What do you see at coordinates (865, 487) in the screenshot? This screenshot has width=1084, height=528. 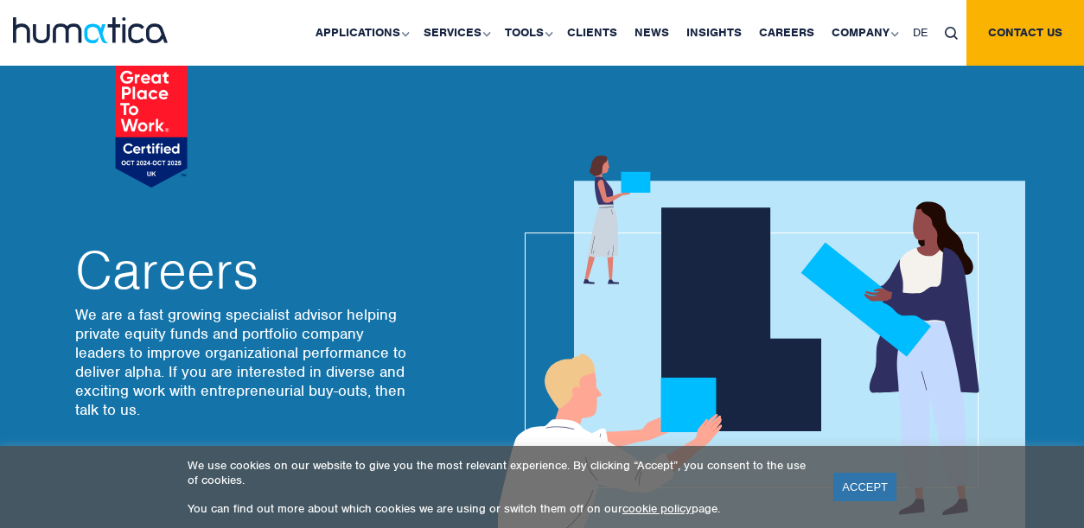 I see `a: ACCEPT` at bounding box center [865, 487].